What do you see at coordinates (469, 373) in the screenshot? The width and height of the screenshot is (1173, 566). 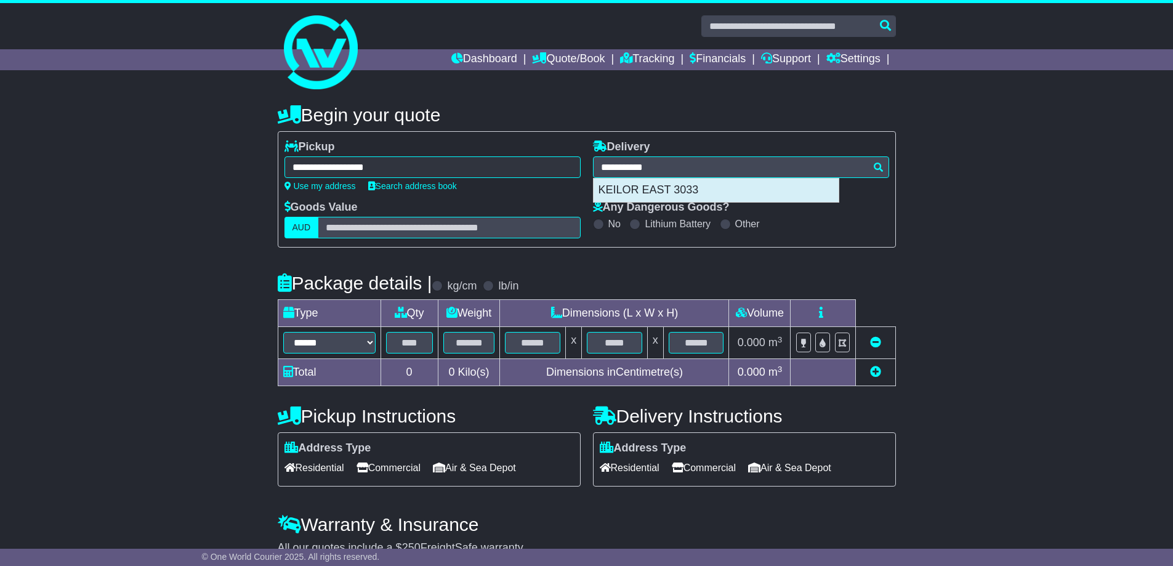 I see `td: Kilo(s)` at bounding box center [469, 373].